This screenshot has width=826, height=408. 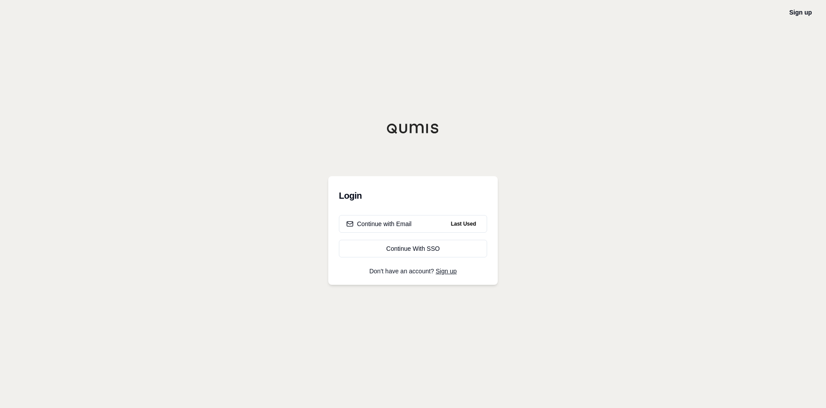 What do you see at coordinates (413, 248) in the screenshot?
I see `div: Continue With SSO` at bounding box center [413, 248].